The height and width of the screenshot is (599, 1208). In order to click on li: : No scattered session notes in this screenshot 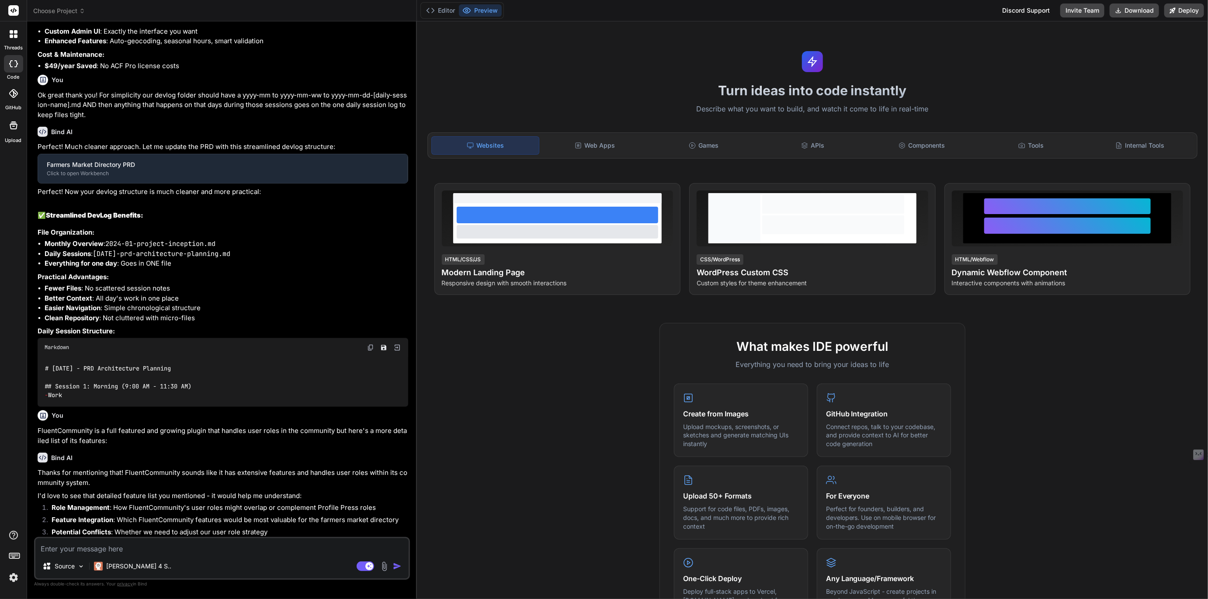, I will do `click(226, 288)`.